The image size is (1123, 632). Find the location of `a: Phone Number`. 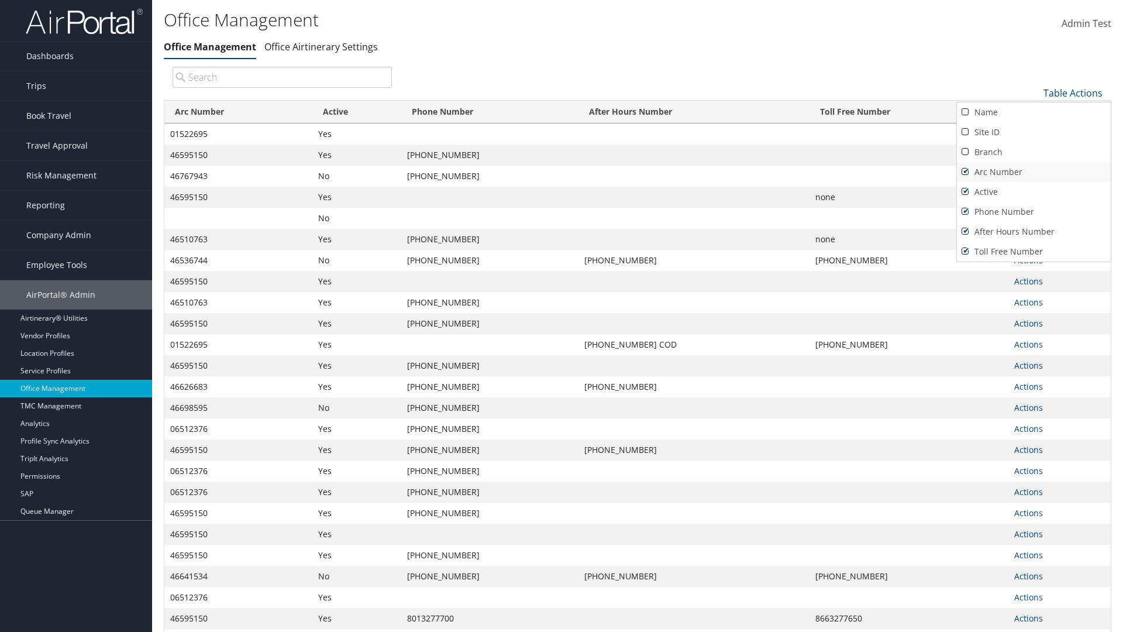

a: Phone Number is located at coordinates (1034, 212).